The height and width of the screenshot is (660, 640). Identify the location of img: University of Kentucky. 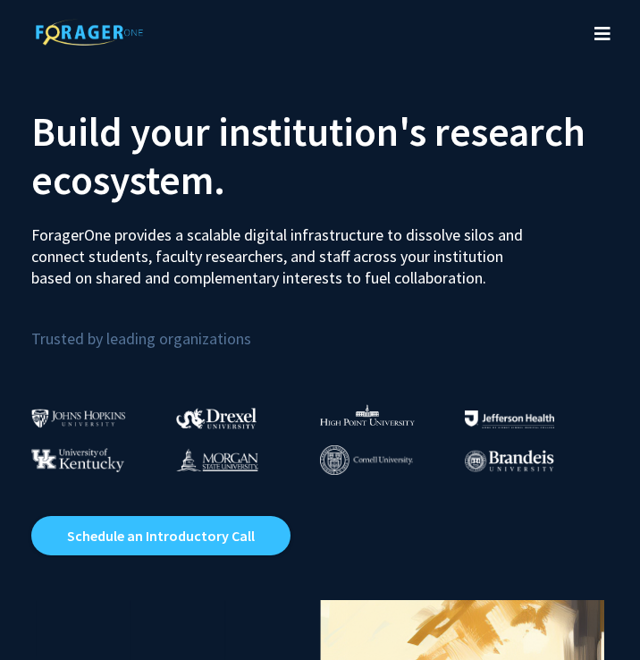
(78, 460).